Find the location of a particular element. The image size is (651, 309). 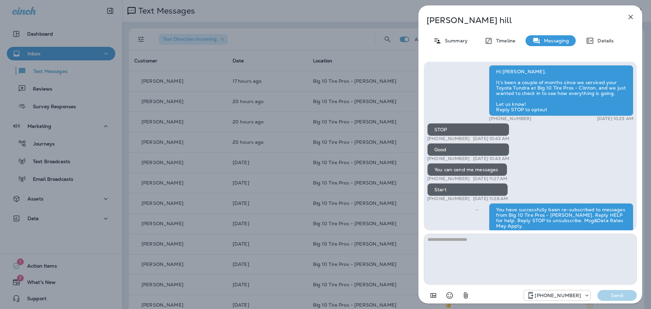

p: Messaging is located at coordinates (555, 41).